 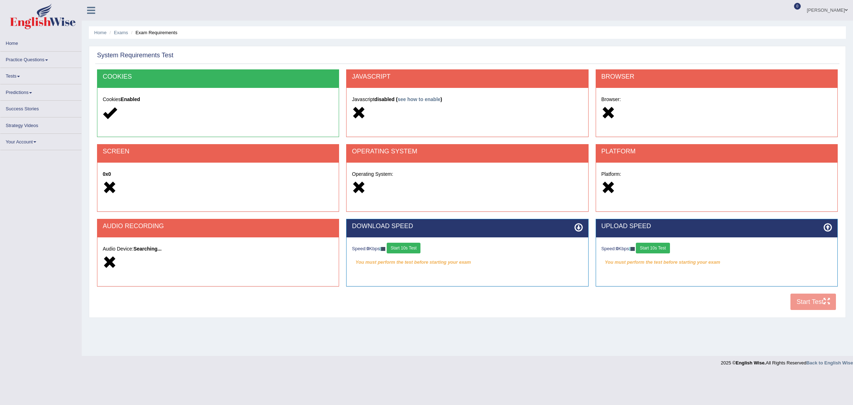 What do you see at coordinates (467, 99) in the screenshot?
I see `h5: Javascript` at bounding box center [467, 99].